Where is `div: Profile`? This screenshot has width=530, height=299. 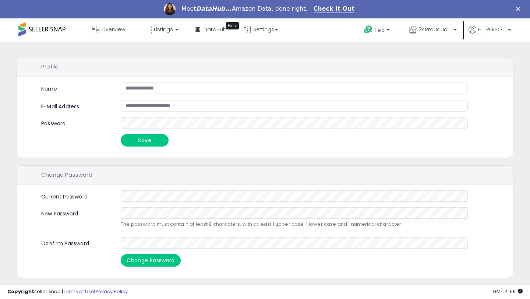 div: Profile is located at coordinates (265, 67).